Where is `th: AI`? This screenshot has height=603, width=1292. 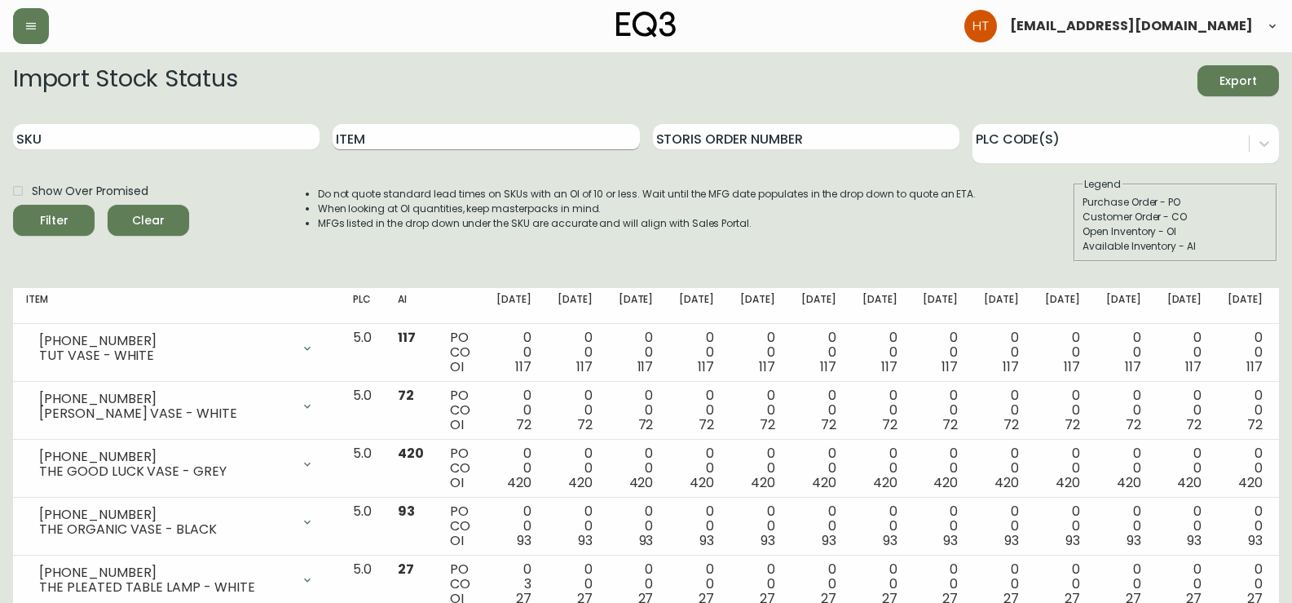 th: AI is located at coordinates (411, 306).